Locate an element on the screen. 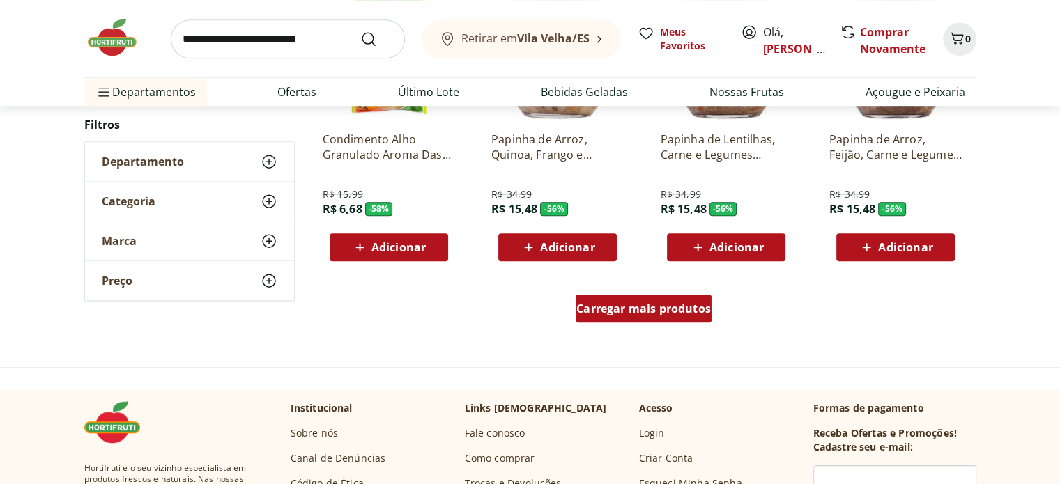 The image size is (1060, 484). span: R$ 15,99 is located at coordinates (343, 194).